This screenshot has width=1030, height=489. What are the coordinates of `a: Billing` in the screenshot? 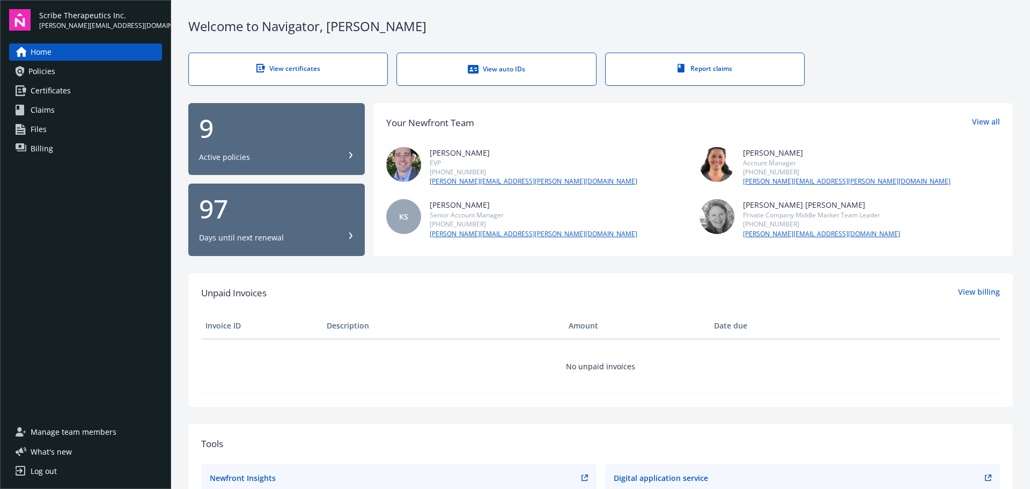 It's located at (85, 149).